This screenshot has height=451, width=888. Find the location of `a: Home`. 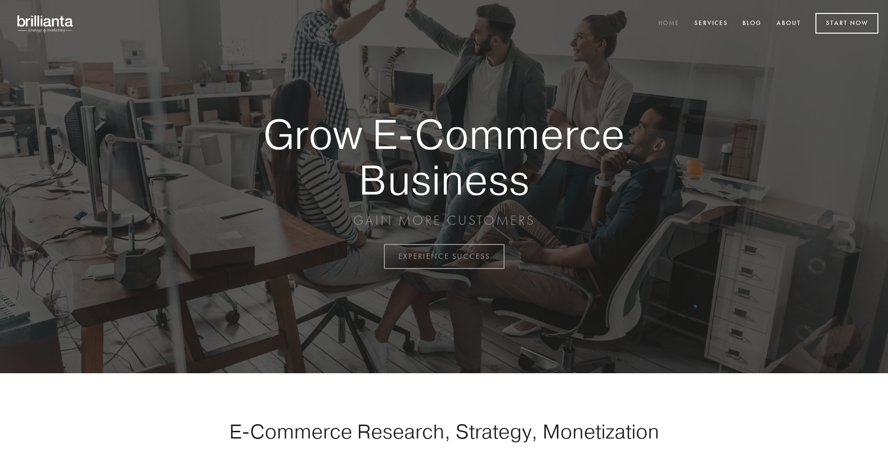

a: Home is located at coordinates (669, 24).